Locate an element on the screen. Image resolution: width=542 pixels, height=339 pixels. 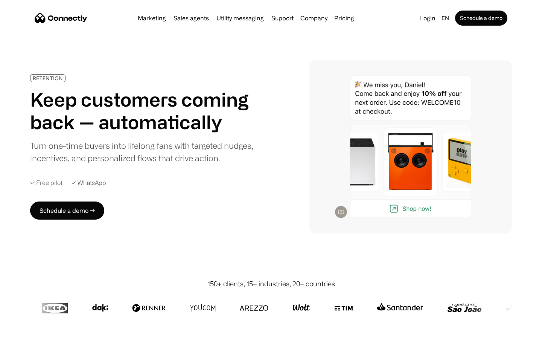
ul: Language list is located at coordinates (30, 331).